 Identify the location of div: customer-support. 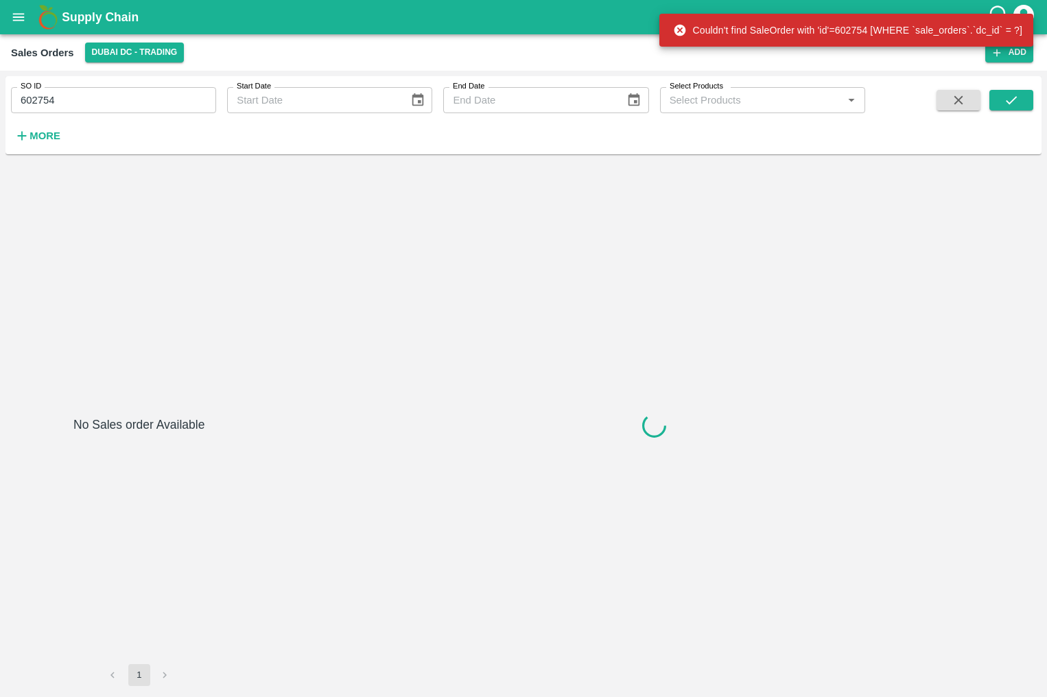
(999, 17).